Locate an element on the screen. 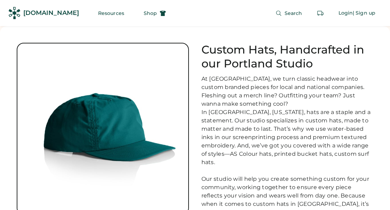 Image resolution: width=390 pixels, height=210 pixels. span: Search is located at coordinates (294, 13).